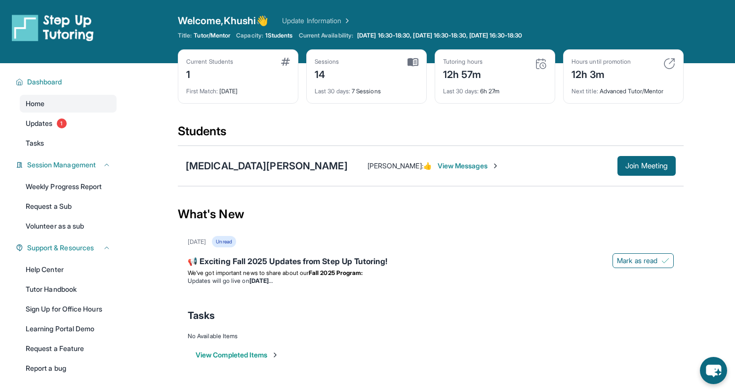  Describe the element at coordinates (68, 349) in the screenshot. I see `a: Request a Feature` at that location.